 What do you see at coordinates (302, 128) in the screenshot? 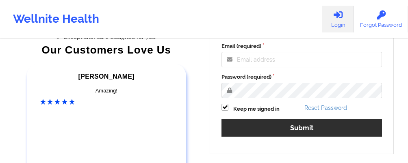
I see `button: Submit` at bounding box center [302, 128].